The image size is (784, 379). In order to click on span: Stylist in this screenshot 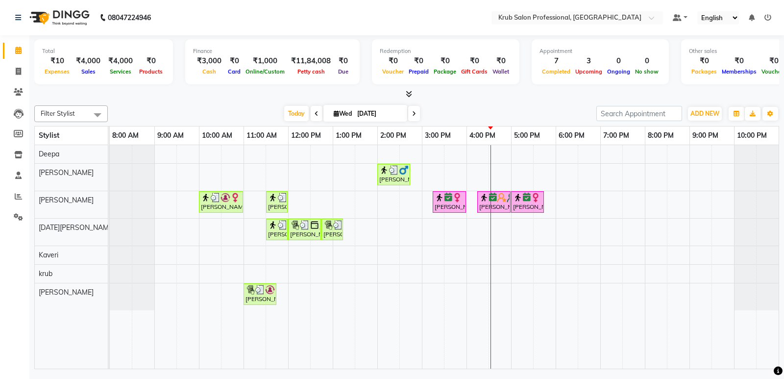, I will do `click(49, 135)`.